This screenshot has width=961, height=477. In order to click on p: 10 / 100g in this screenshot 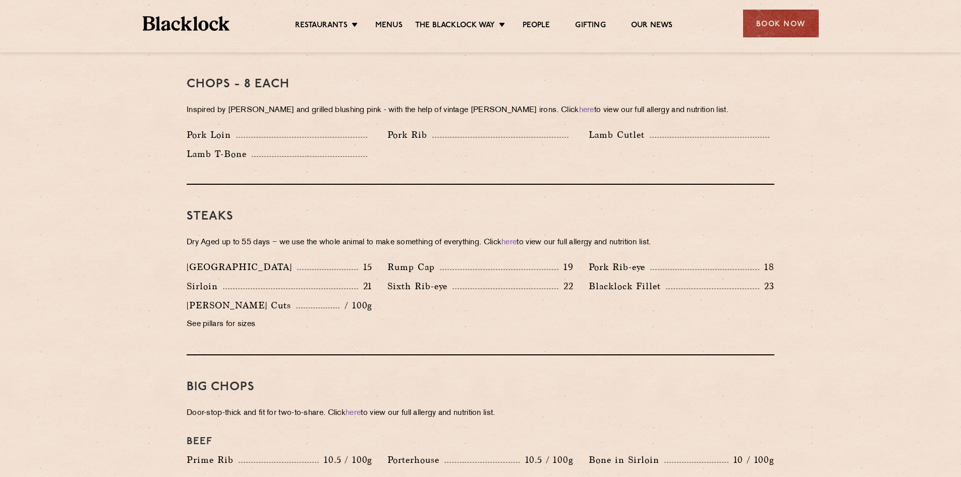, I will do `click(751, 459)`.